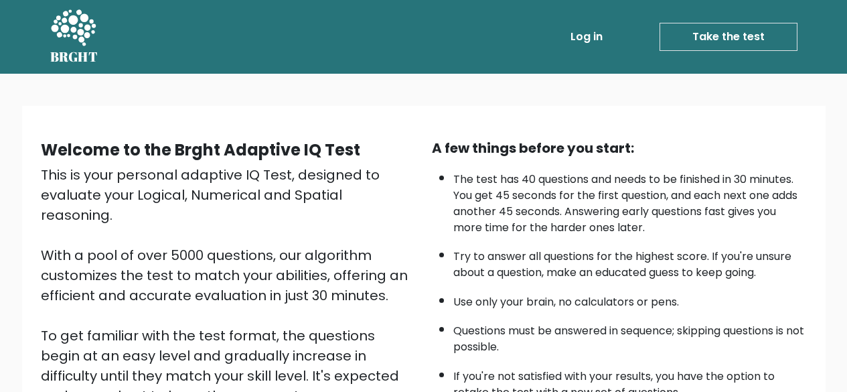 This screenshot has width=847, height=392. What do you see at coordinates (587, 37) in the screenshot?
I see `a: Log in` at bounding box center [587, 37].